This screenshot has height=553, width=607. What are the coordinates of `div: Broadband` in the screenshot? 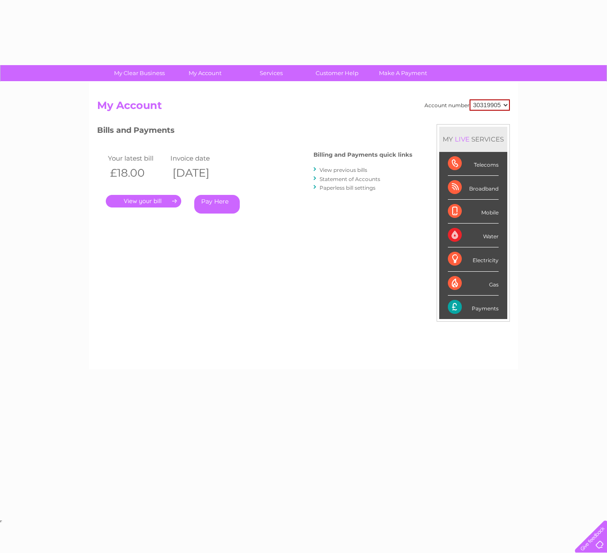 It's located at (473, 187).